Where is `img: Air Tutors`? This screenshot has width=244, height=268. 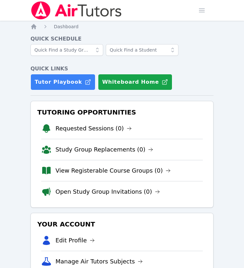 img: Air Tutors is located at coordinates (76, 10).